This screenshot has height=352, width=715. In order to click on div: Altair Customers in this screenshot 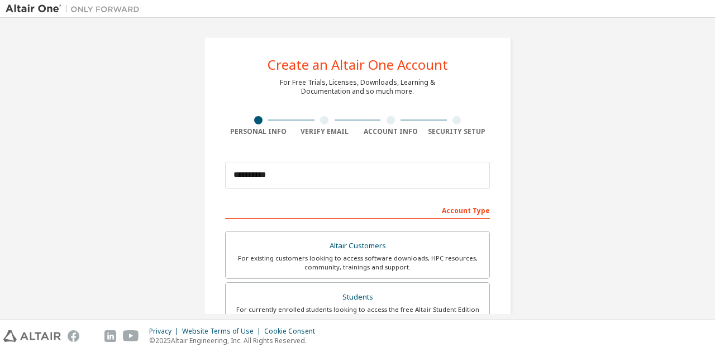, I will do `click(357, 246)`.